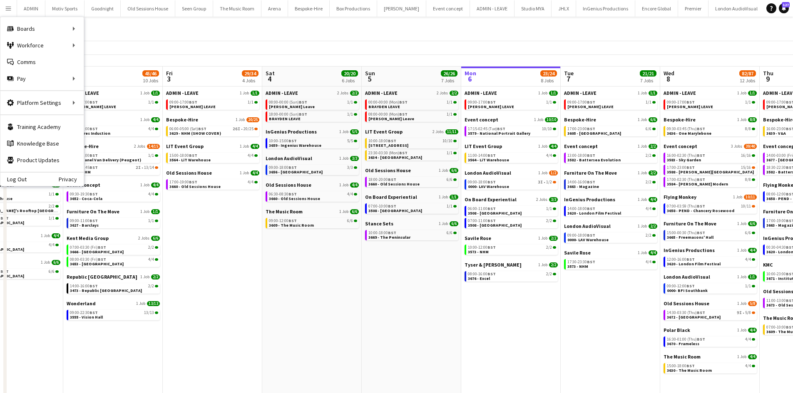  Describe the element at coordinates (686, 129) in the screenshot. I see `span: 09:30-03:45 (Thu)` at that location.